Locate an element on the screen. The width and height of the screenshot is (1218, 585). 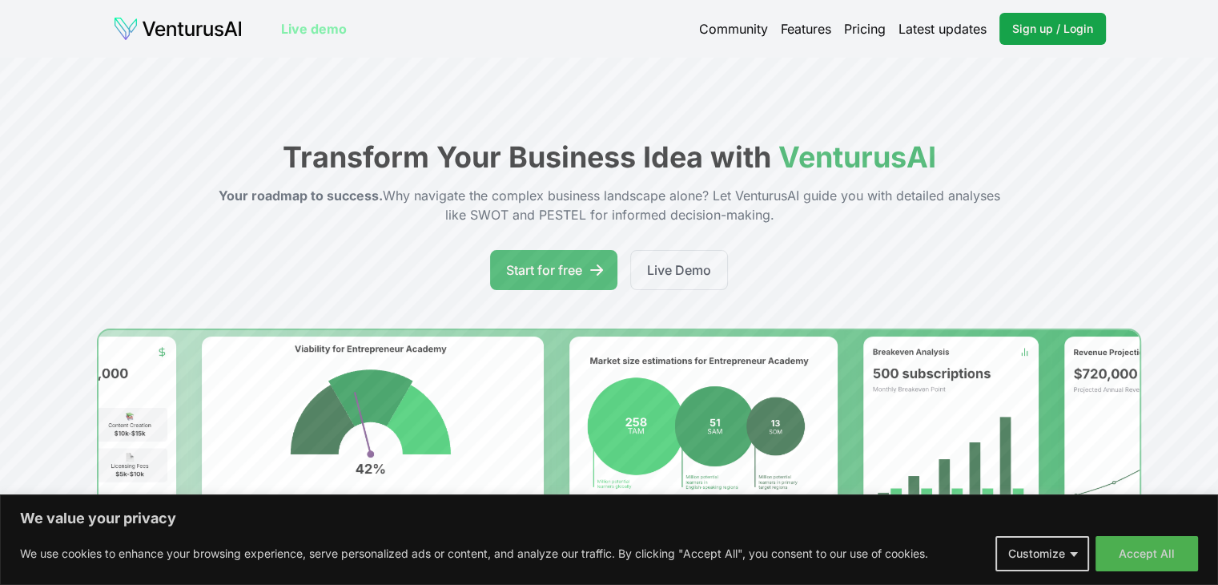
a: Features is located at coordinates (806, 29).